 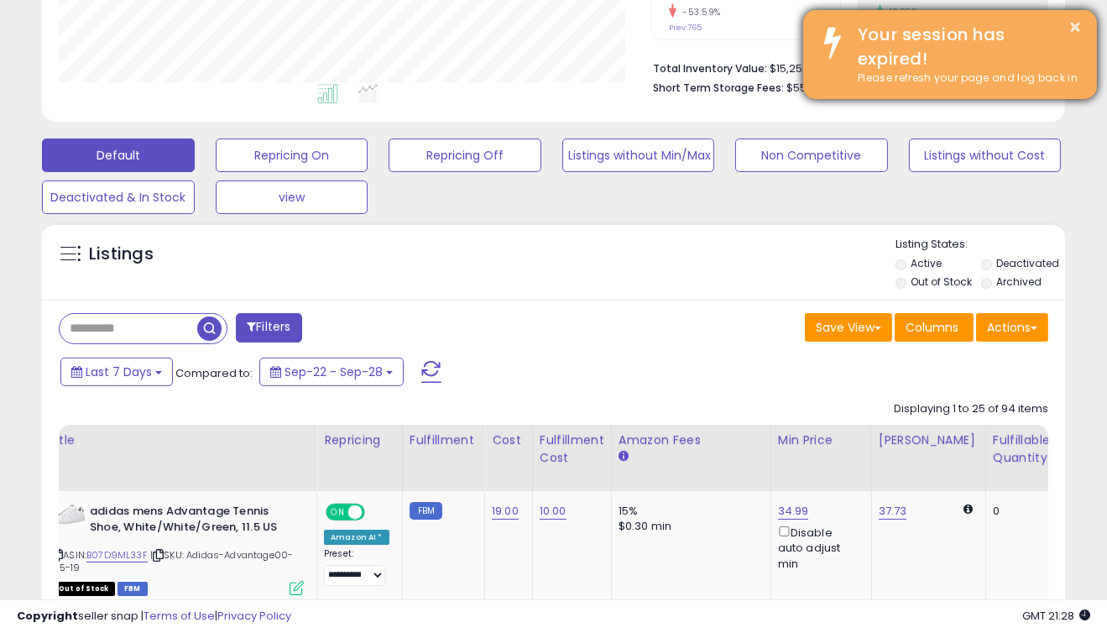 I want to click on button: Filters, so click(x=269, y=327).